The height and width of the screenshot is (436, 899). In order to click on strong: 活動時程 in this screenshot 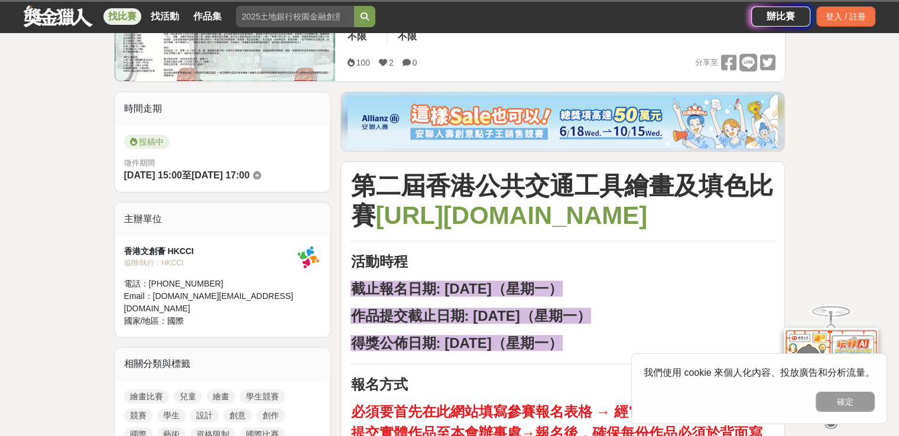, I will do `click(379, 261)`.